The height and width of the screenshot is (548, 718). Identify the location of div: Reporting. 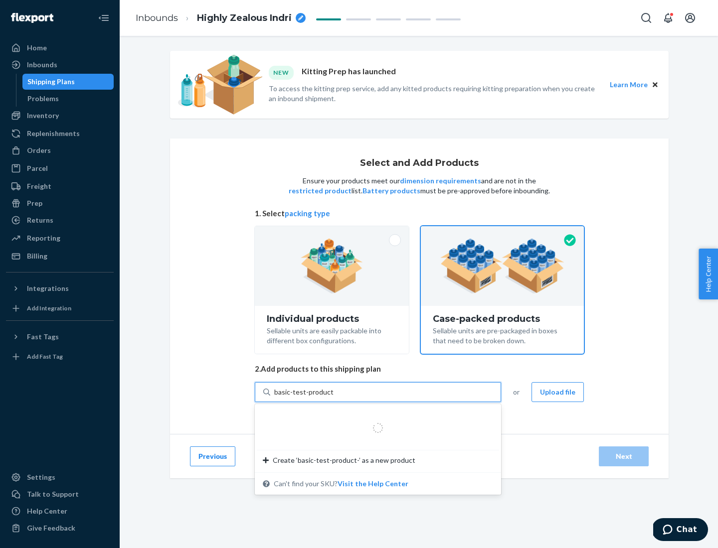
(43, 238).